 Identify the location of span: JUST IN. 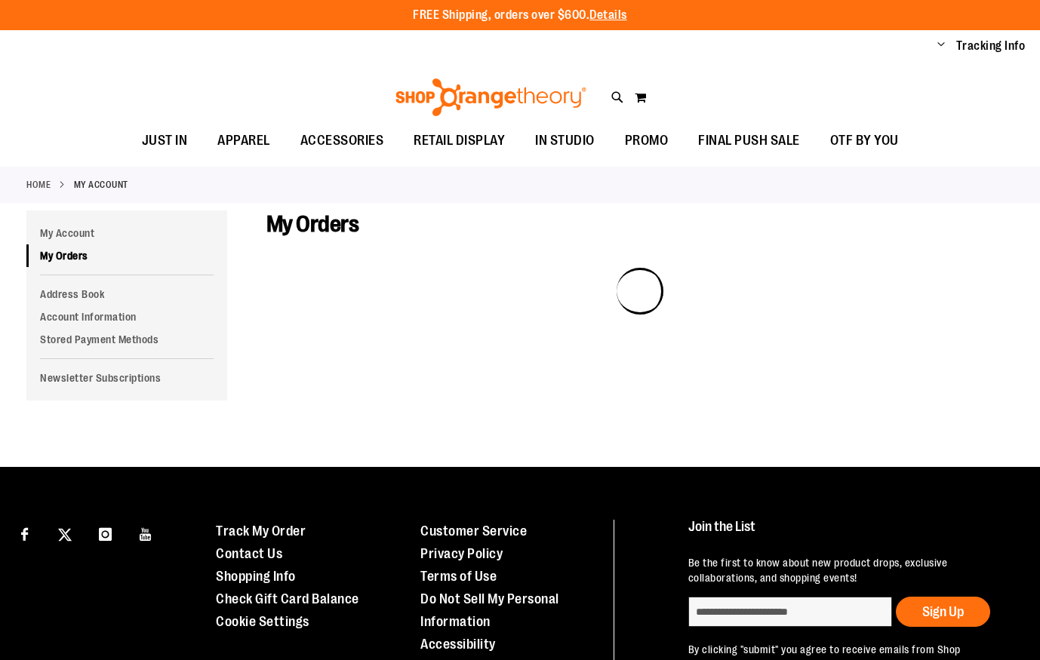
(164, 140).